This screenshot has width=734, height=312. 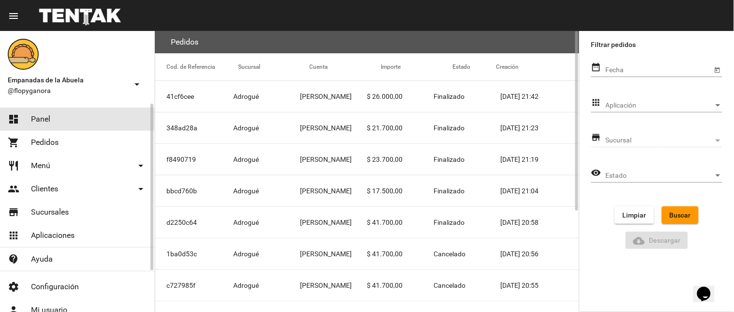 I want to click on mat-header-cell: Estado, so click(x=474, y=67).